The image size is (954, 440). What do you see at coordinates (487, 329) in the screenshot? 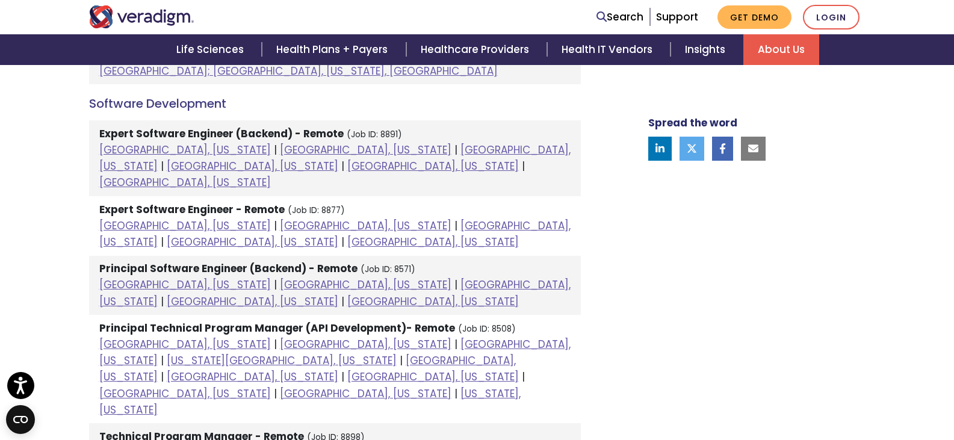
I see `small: (Job ID: 8508)` at bounding box center [487, 329].